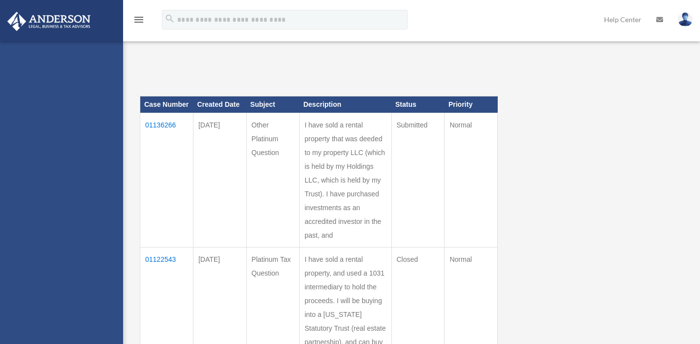 The width and height of the screenshot is (700, 344). What do you see at coordinates (49, 21) in the screenshot?
I see `img: Anderson Advisors Platinum Portal` at bounding box center [49, 21].